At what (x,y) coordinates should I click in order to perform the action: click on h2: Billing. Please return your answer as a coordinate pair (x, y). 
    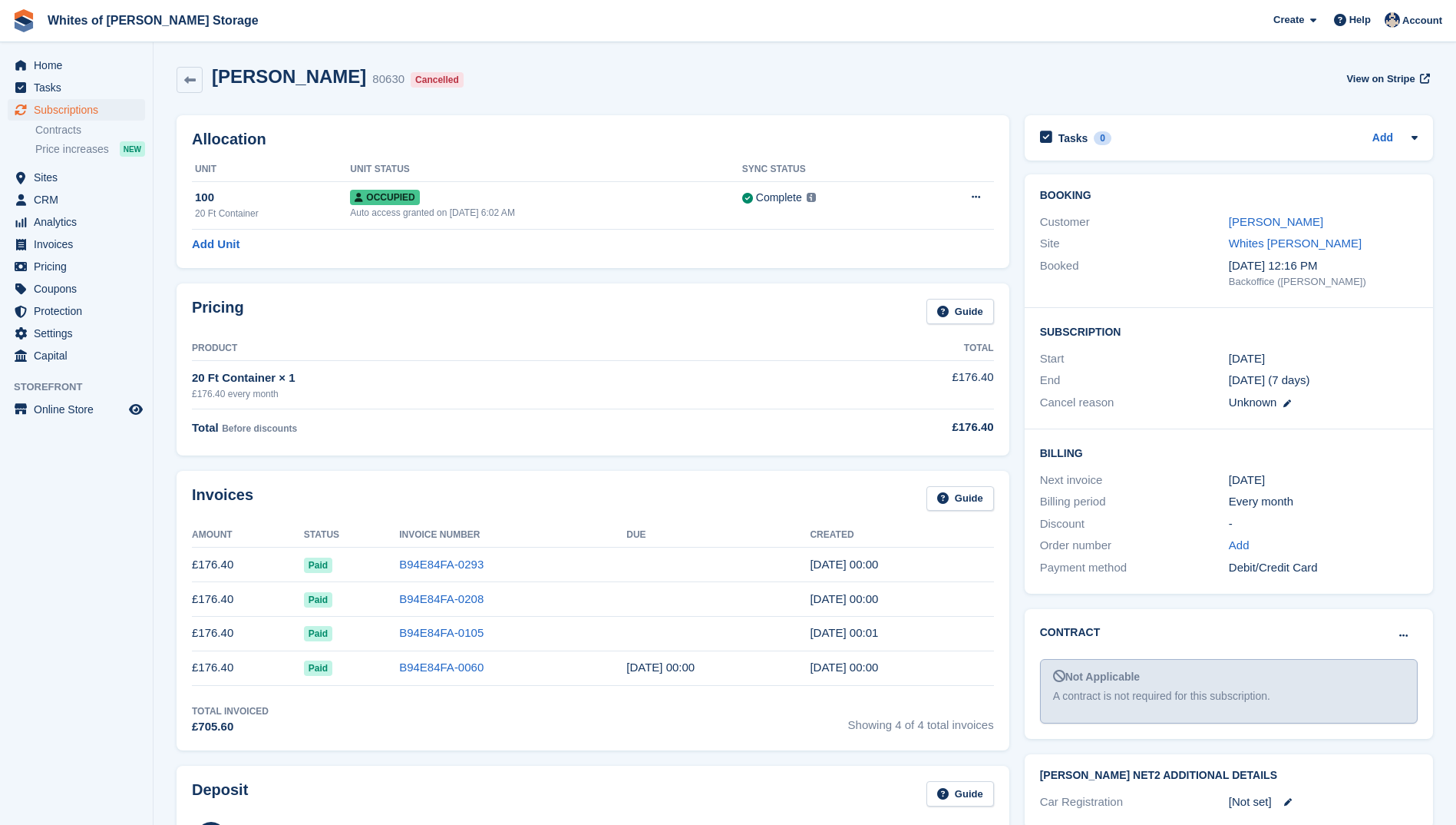
    Looking at the image, I should click on (1229, 452).